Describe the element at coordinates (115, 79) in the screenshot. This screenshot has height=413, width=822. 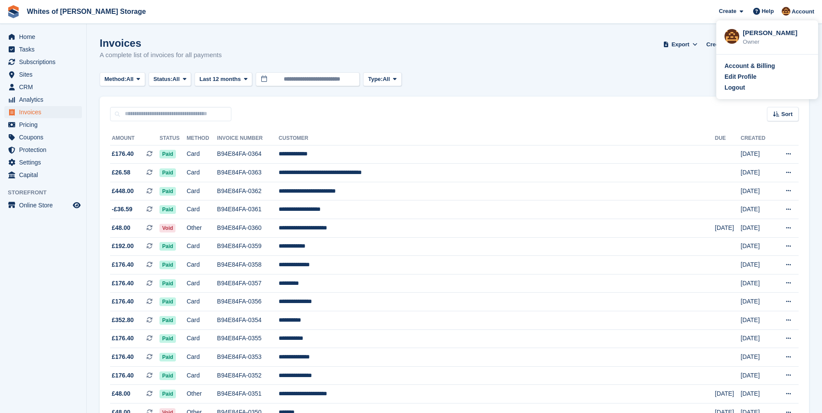
I see `span: Method:` at that location.